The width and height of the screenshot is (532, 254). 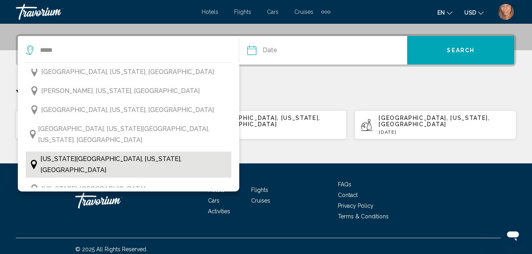 What do you see at coordinates (461, 51) in the screenshot?
I see `span: Search` at bounding box center [461, 51].